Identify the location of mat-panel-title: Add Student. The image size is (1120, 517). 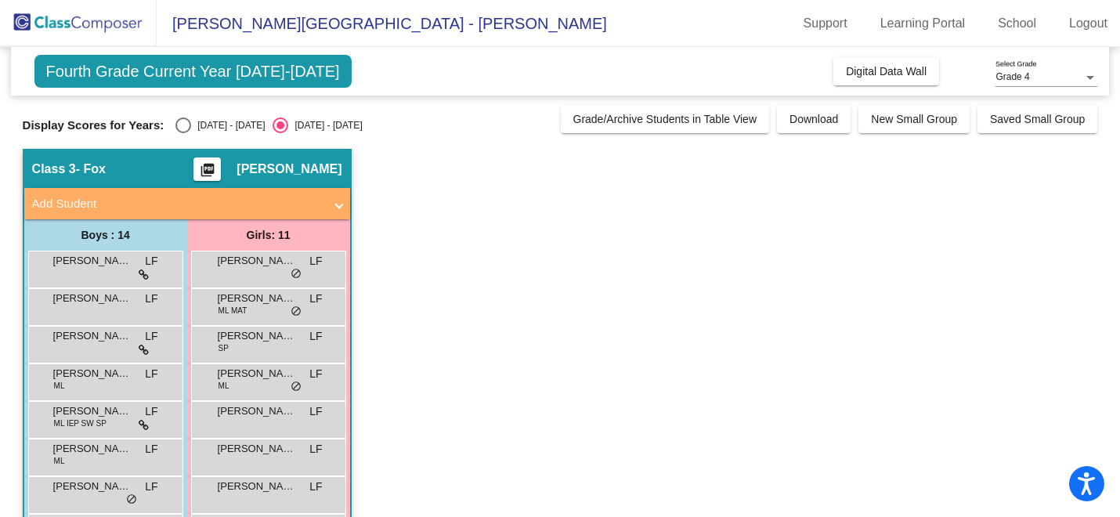
(178, 204).